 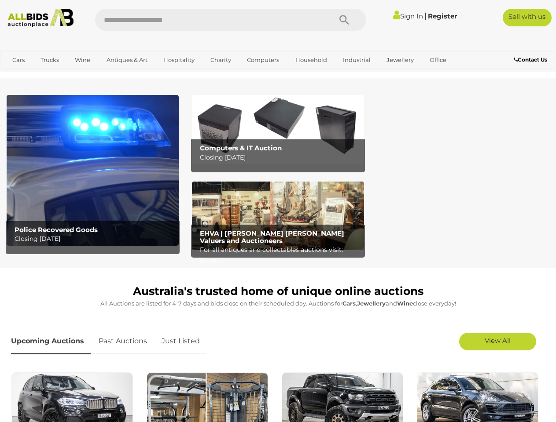 I want to click on a: Industrial, so click(x=356, y=60).